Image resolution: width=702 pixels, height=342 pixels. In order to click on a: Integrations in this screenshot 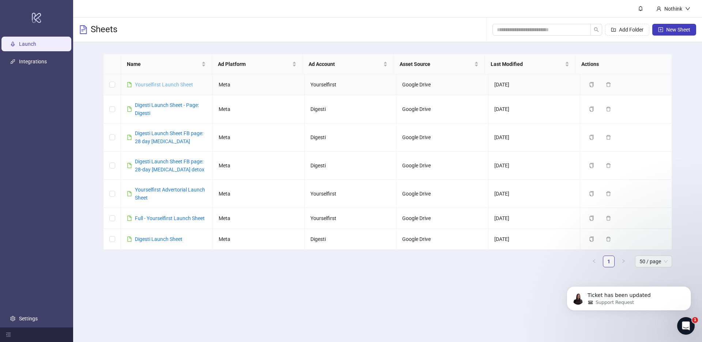, I will do `click(33, 61)`.